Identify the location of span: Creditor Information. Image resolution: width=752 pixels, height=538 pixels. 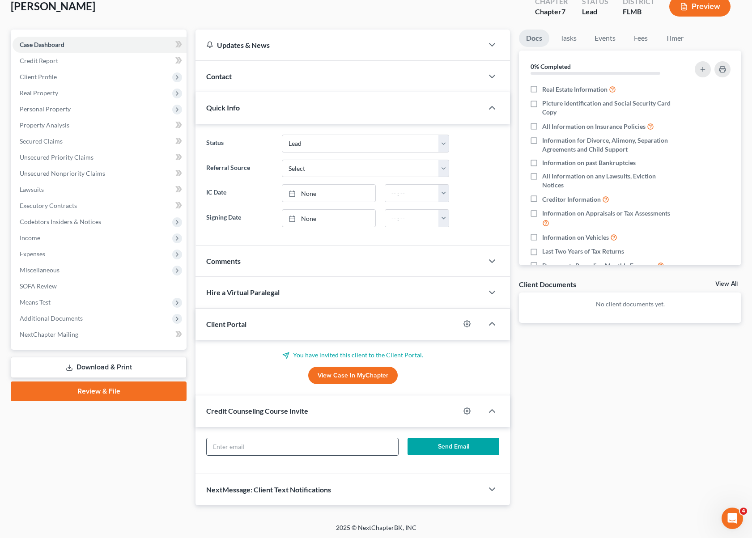
(571, 199).